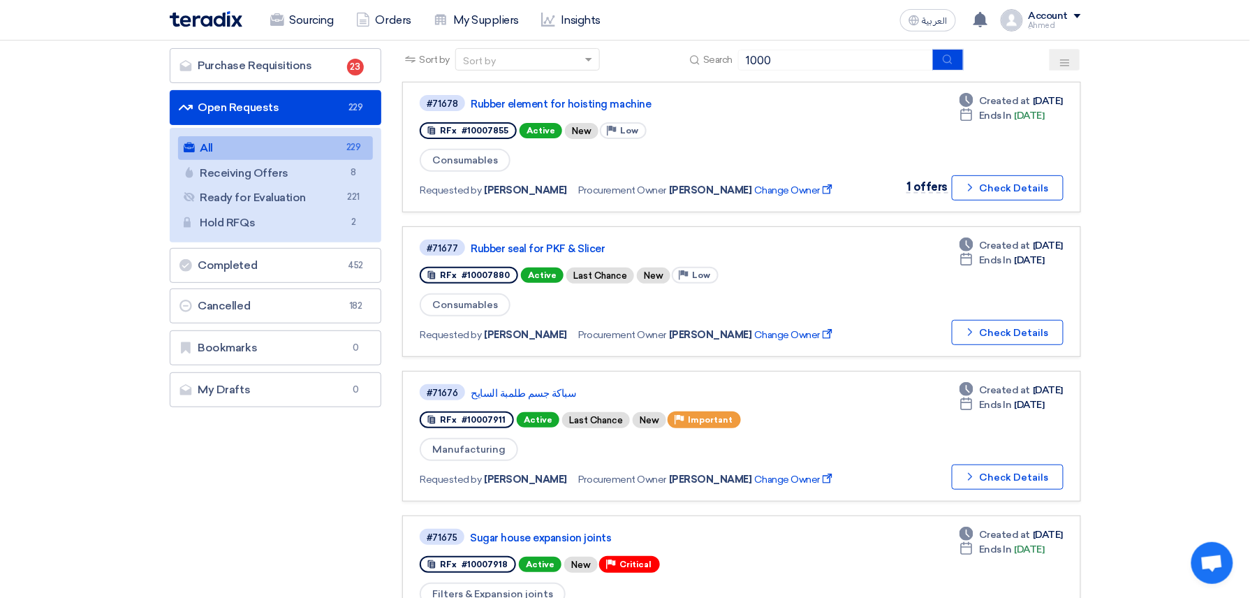 This screenshot has width=1250, height=598. What do you see at coordinates (276, 198) in the screenshot?
I see `a: Ready for Evaluation` at bounding box center [276, 198].